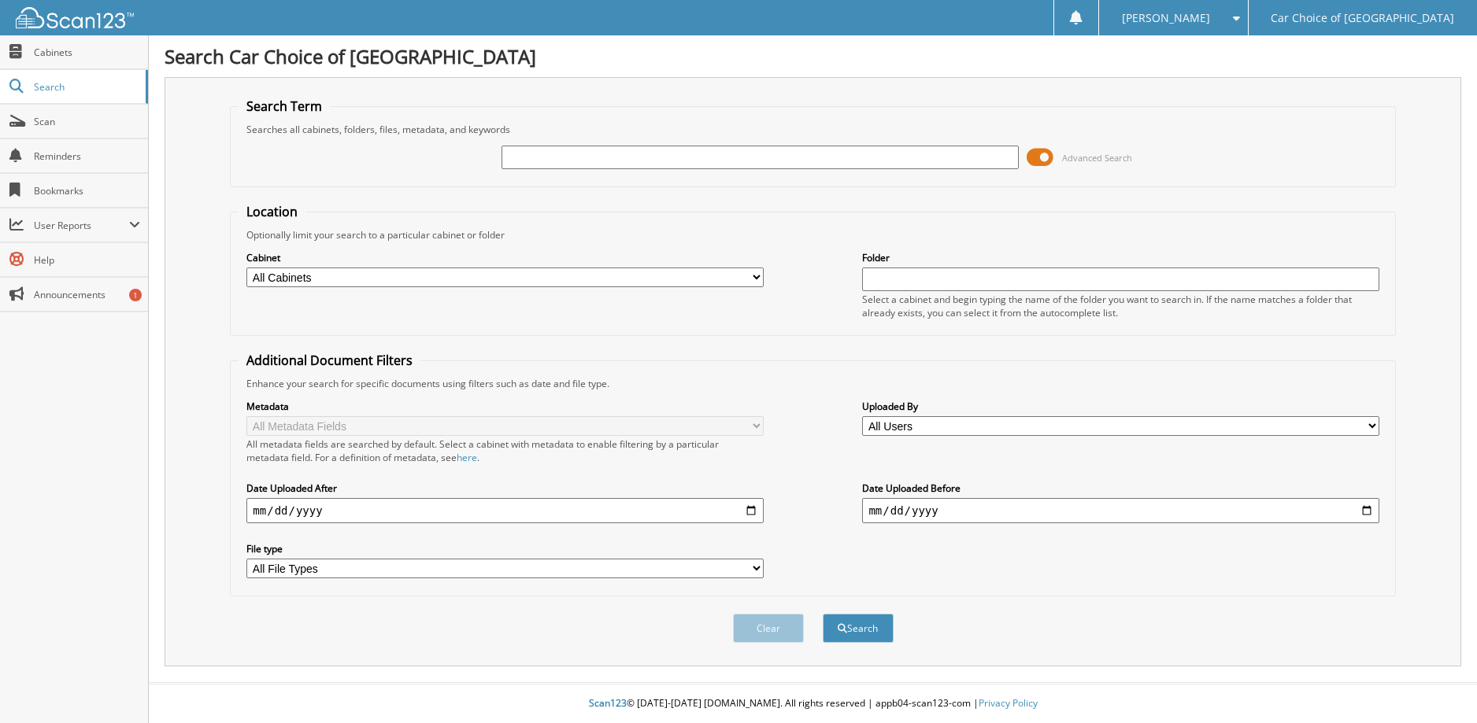 Image resolution: width=1477 pixels, height=723 pixels. Describe the element at coordinates (505, 451) in the screenshot. I see `div: All metadata fields are searched by default. Select a cabinet with metadata to enable filtering b...` at that location.